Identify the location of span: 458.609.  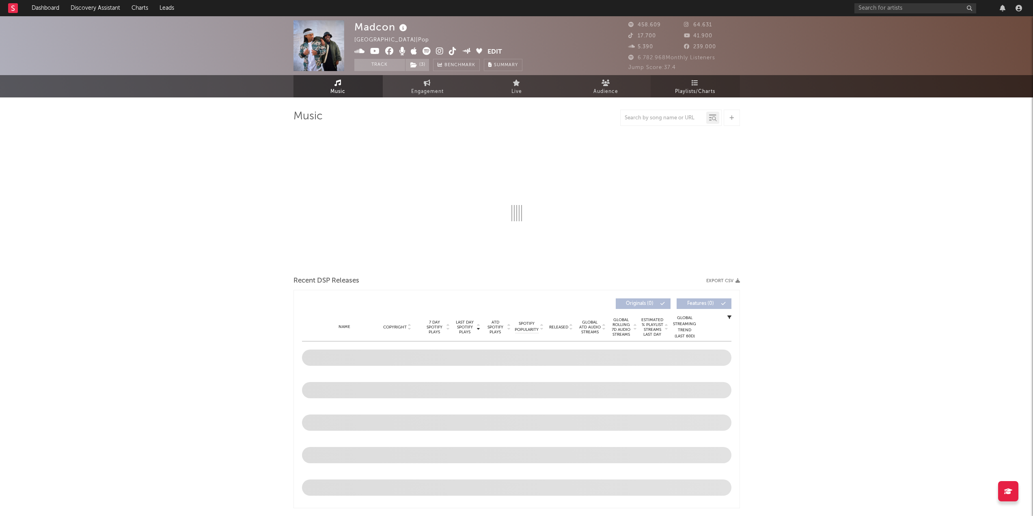
(645, 25).